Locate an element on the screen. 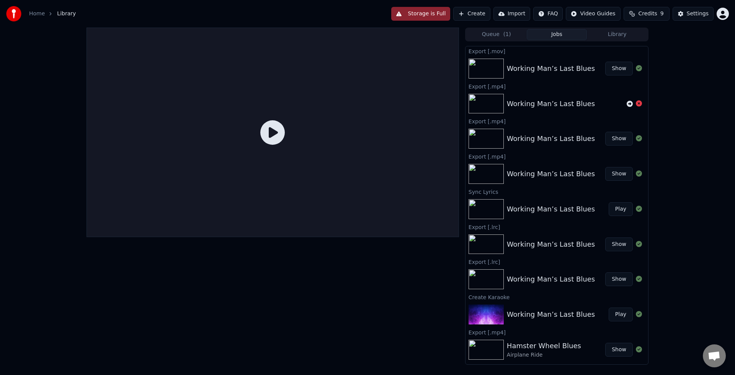 This screenshot has height=375, width=735. img: youka is located at coordinates (14, 14).